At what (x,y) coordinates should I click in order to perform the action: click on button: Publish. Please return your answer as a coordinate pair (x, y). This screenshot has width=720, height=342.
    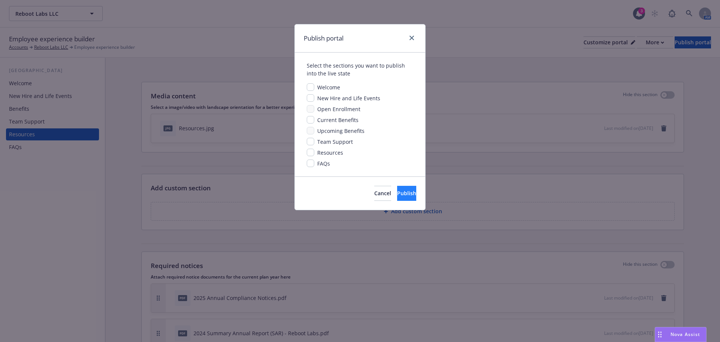
    Looking at the image, I should click on (407, 193).